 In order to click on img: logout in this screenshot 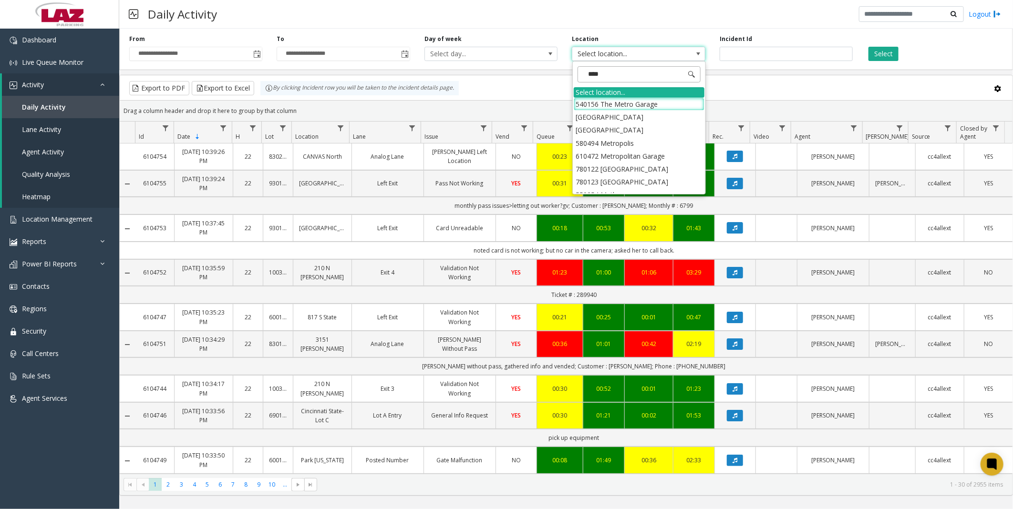, I will do `click(997, 14)`.